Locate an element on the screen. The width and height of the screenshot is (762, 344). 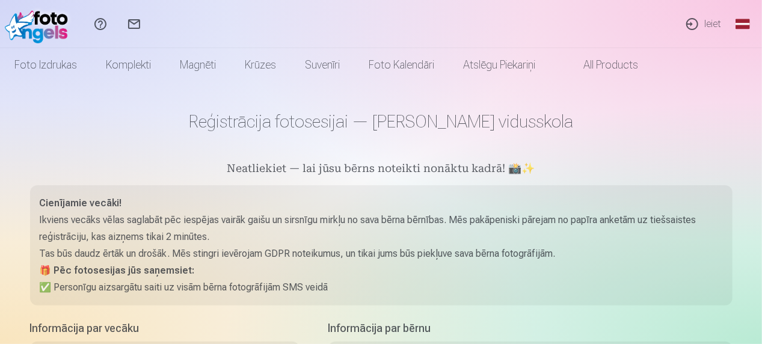
p: ✅ Personīgu aizsargātu saiti uz visām bērna fotogrāfijām SMS veidā is located at coordinates (381, 288).